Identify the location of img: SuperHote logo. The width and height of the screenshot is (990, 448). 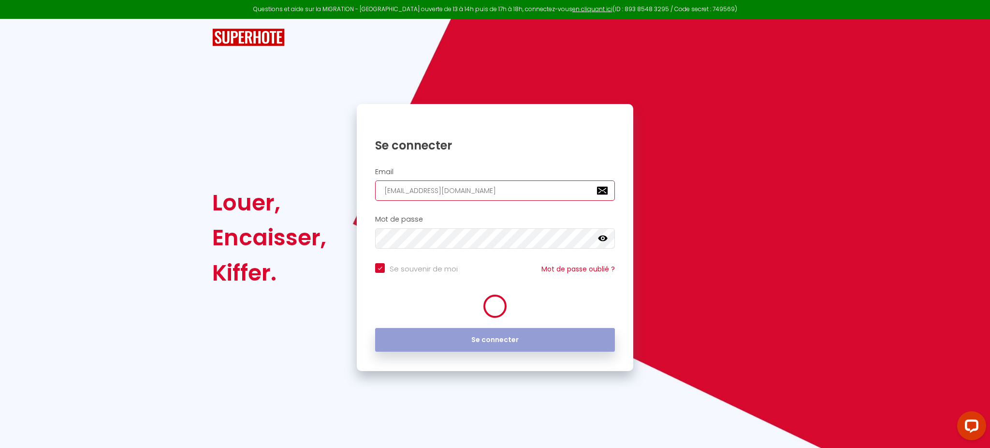
(249, 37).